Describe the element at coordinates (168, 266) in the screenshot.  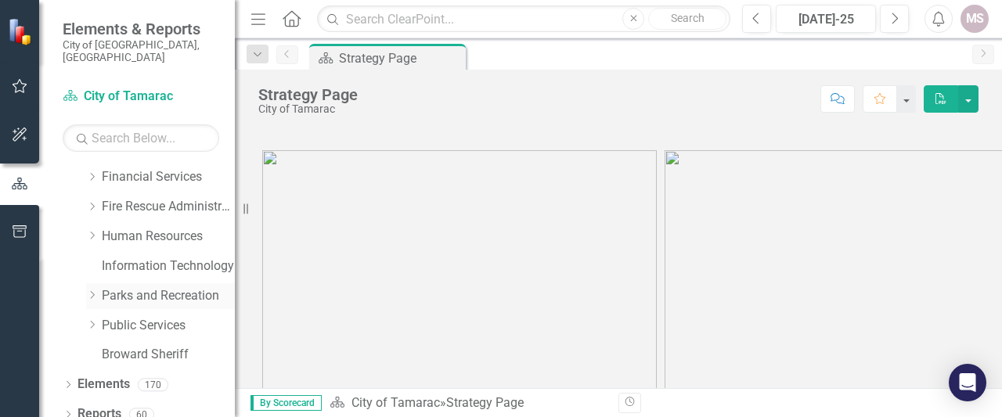
I see `a: Information Technology` at that location.